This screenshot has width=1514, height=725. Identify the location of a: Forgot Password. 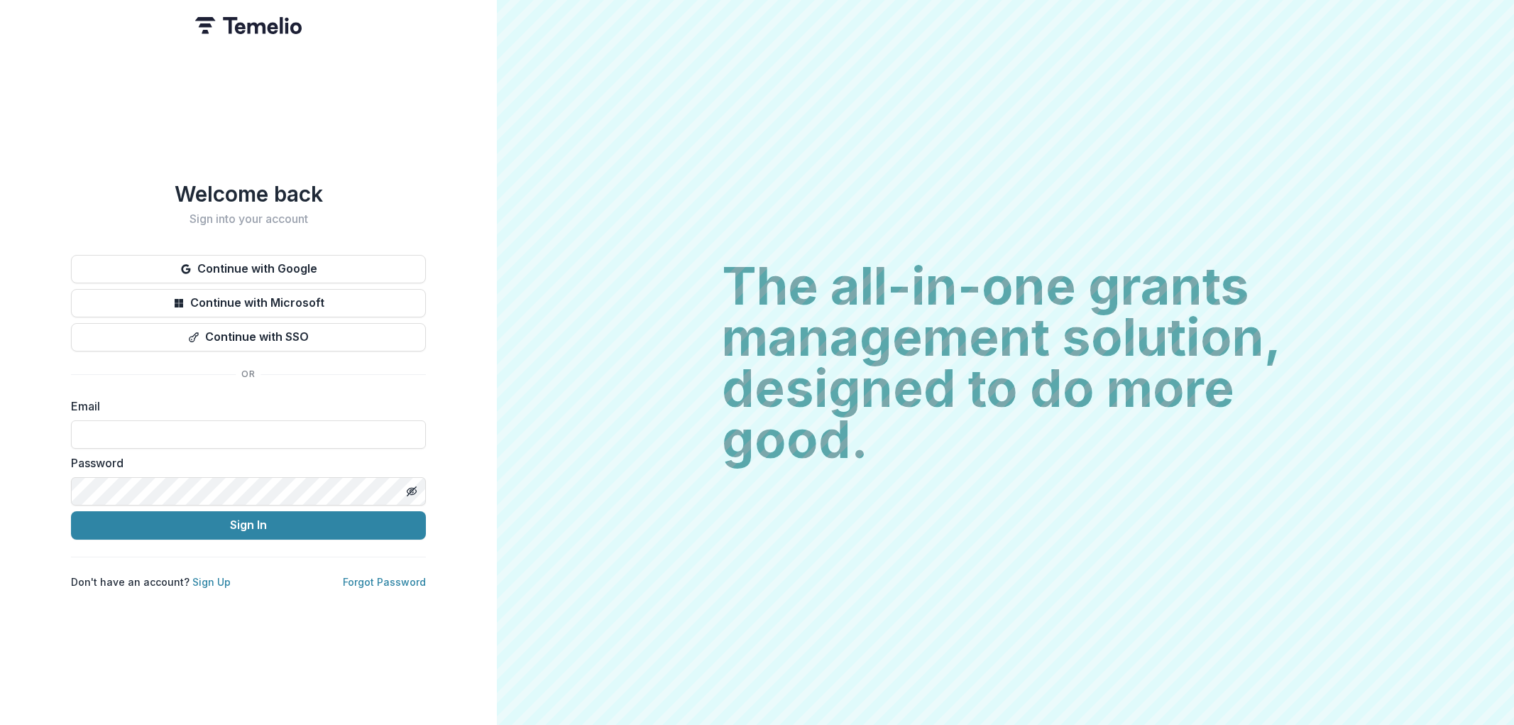
(384, 581).